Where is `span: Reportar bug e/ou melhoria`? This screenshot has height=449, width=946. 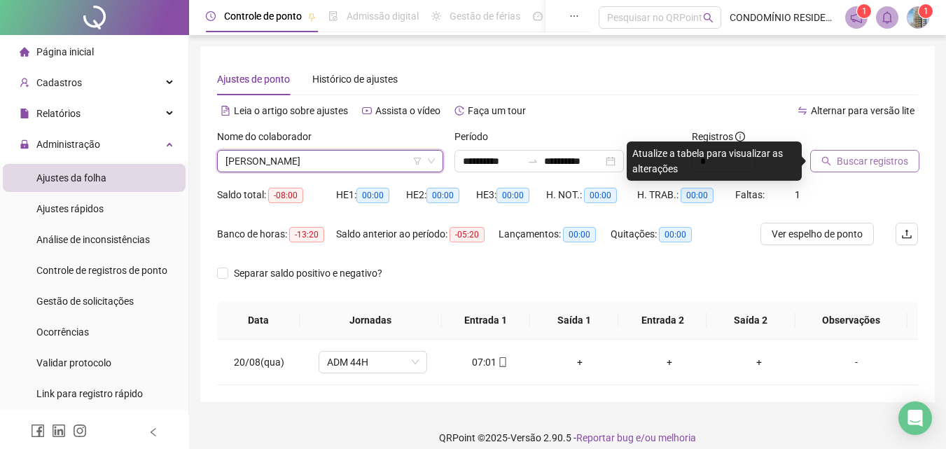 span: Reportar bug e/ou melhoria is located at coordinates (635, 437).